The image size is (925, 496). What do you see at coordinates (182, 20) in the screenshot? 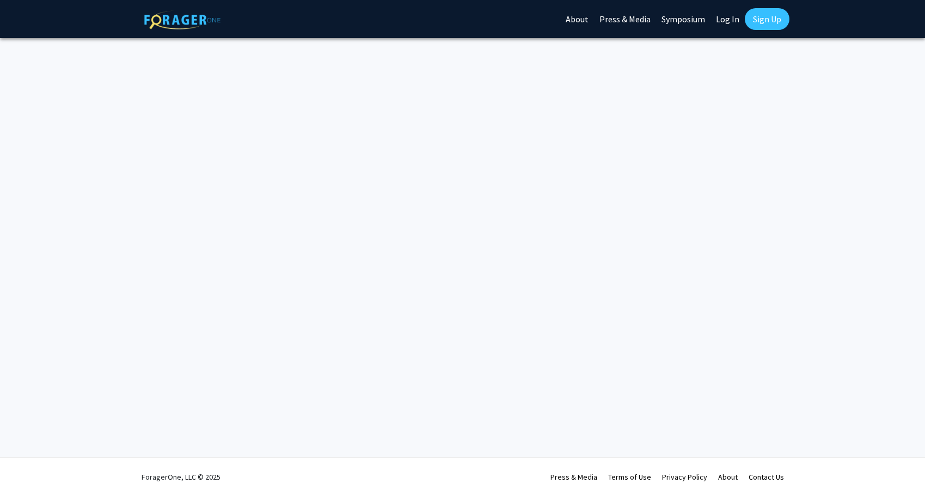
I see `img: ForagerOne Logo` at bounding box center [182, 20].